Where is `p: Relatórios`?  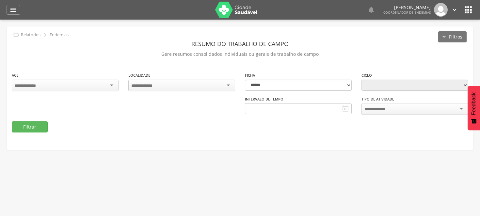 p: Relatórios is located at coordinates (31, 35).